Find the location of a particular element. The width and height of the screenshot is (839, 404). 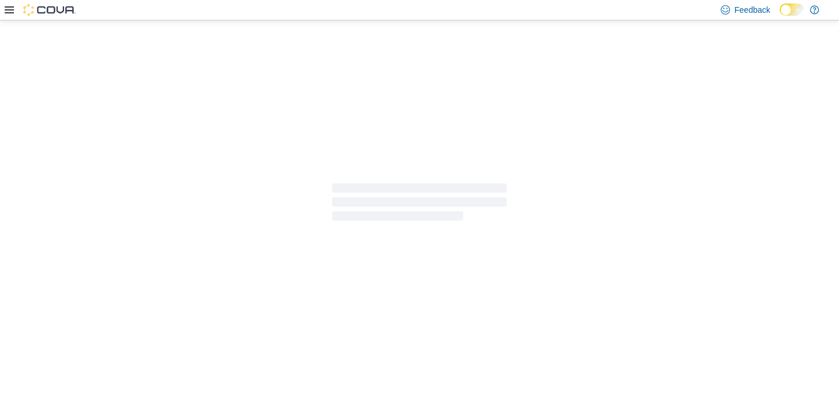

input: Dark Mode is located at coordinates (792, 9).